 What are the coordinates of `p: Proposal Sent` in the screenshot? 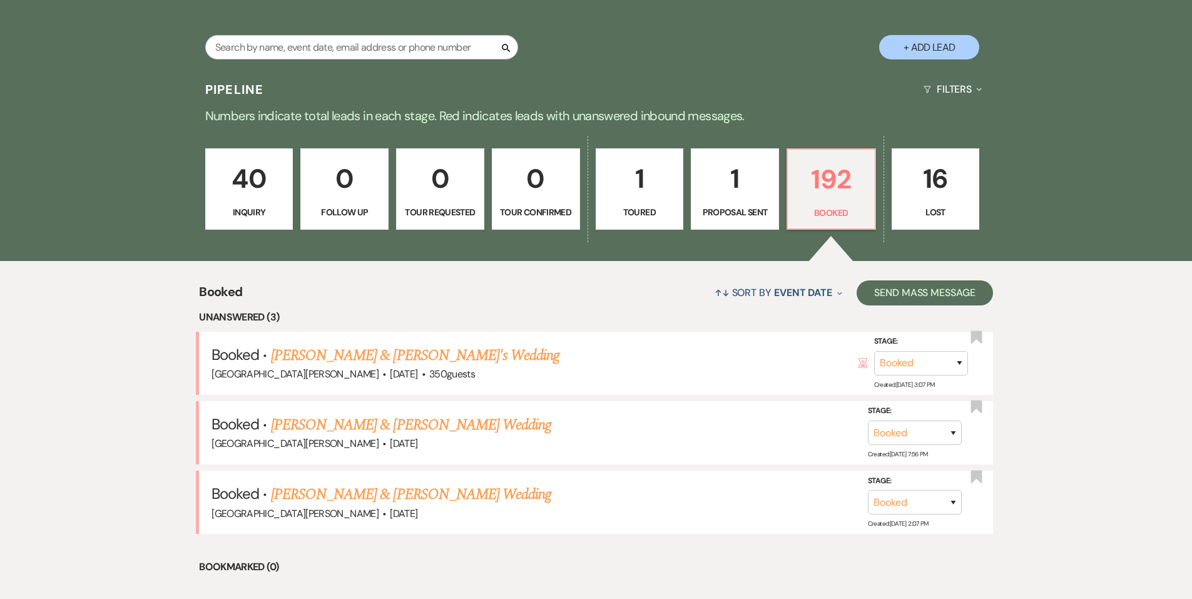 It's located at (735, 212).